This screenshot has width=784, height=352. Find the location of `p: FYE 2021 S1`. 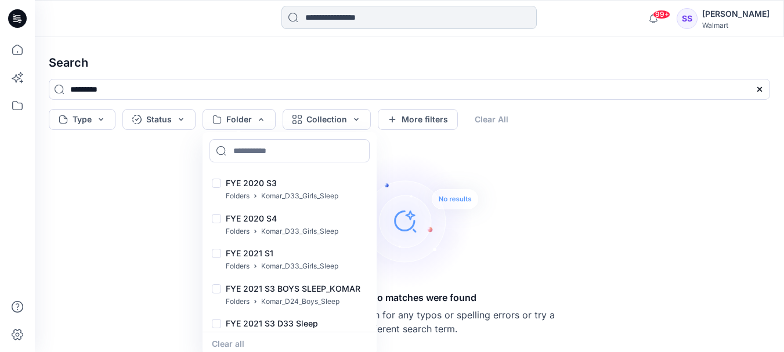

p: FYE 2021 S1 is located at coordinates (282, 254).